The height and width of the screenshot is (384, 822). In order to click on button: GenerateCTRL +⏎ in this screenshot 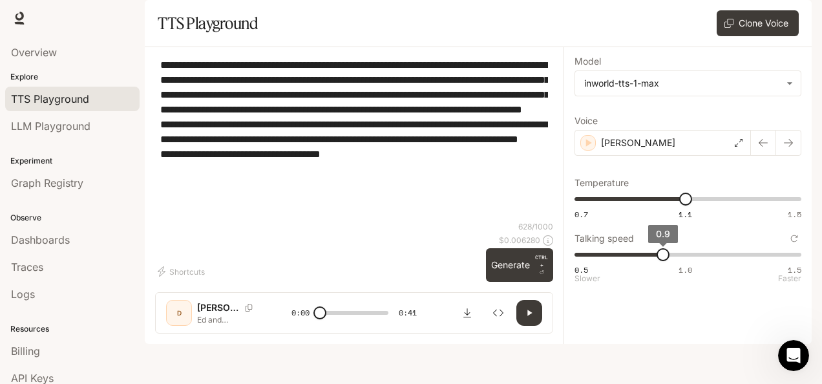, I will do `click(520, 265)`.